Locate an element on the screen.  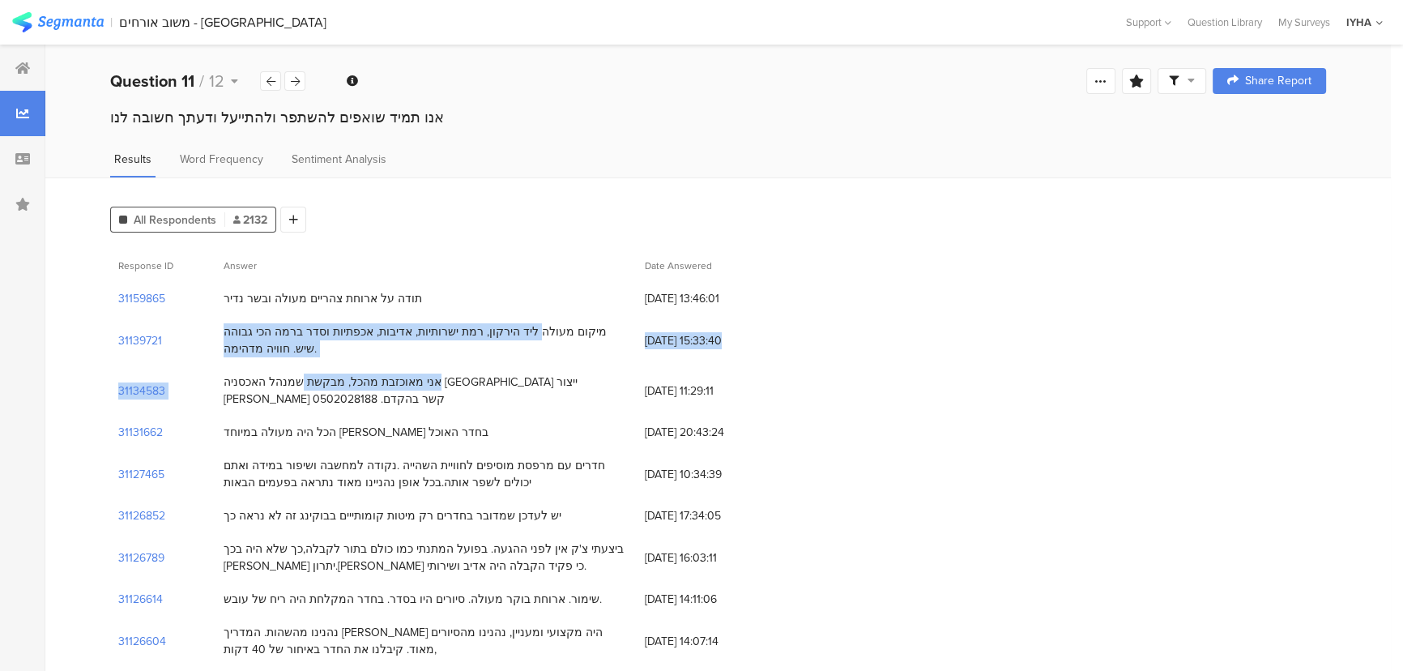
div: אנו תמיד שואפים להשתפר ולהתייעל ודעתך חשובה לנו is located at coordinates (718, 117).